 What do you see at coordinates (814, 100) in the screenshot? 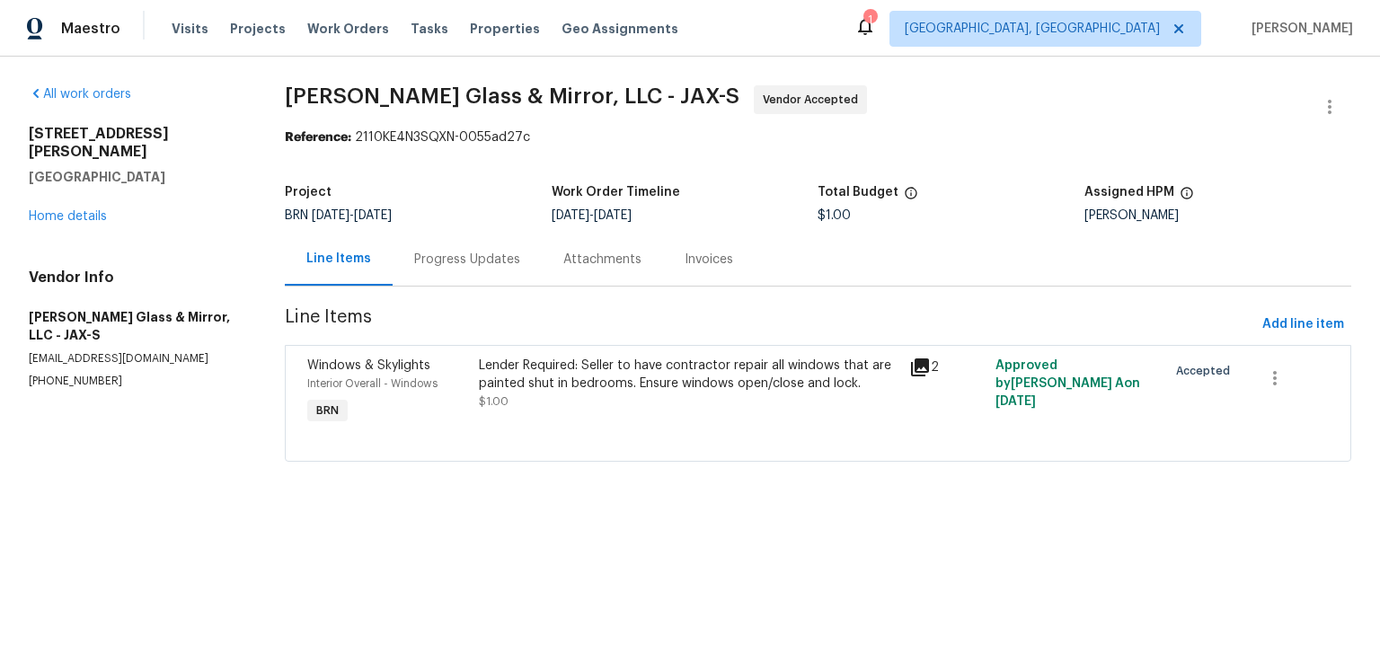
I see `span: Vendor Accepted` at bounding box center [814, 100].